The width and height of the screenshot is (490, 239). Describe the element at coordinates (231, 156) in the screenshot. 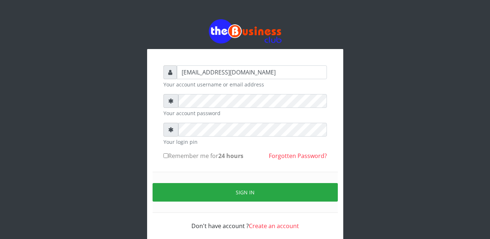

I see `b: 24 hours` at that location.